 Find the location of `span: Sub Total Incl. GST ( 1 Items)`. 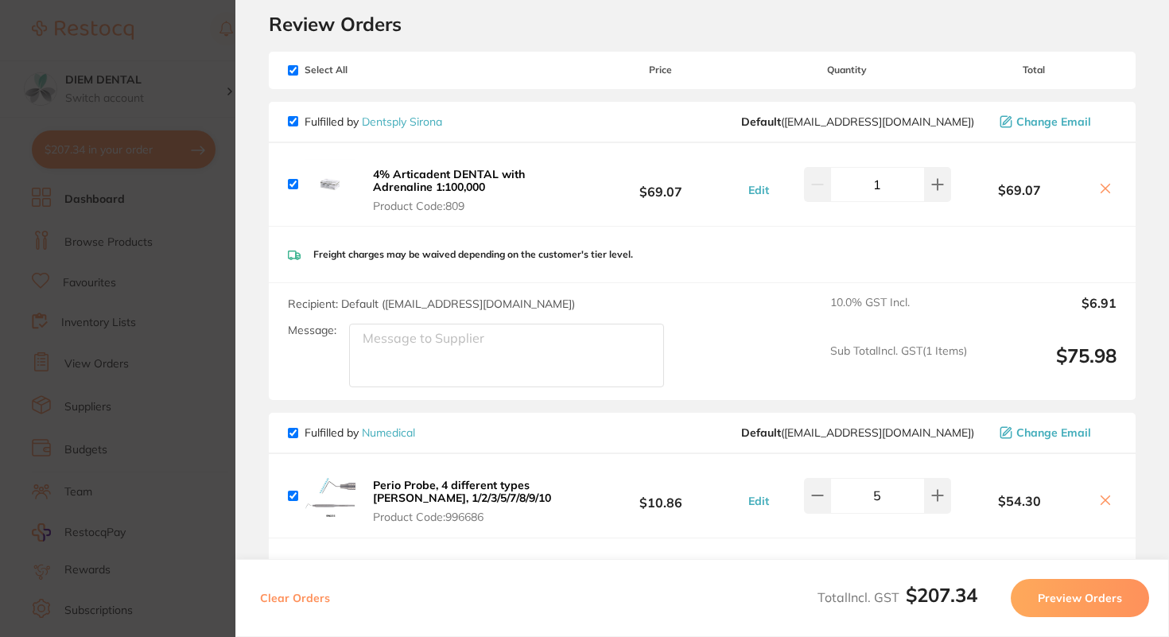

span: Sub Total Incl. GST ( 1 Items) is located at coordinates (899, 366).